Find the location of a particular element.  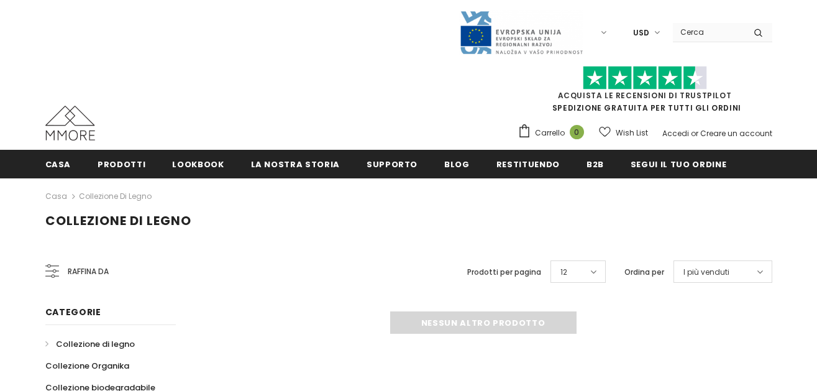

img: Casi MMORE is located at coordinates (70, 123).